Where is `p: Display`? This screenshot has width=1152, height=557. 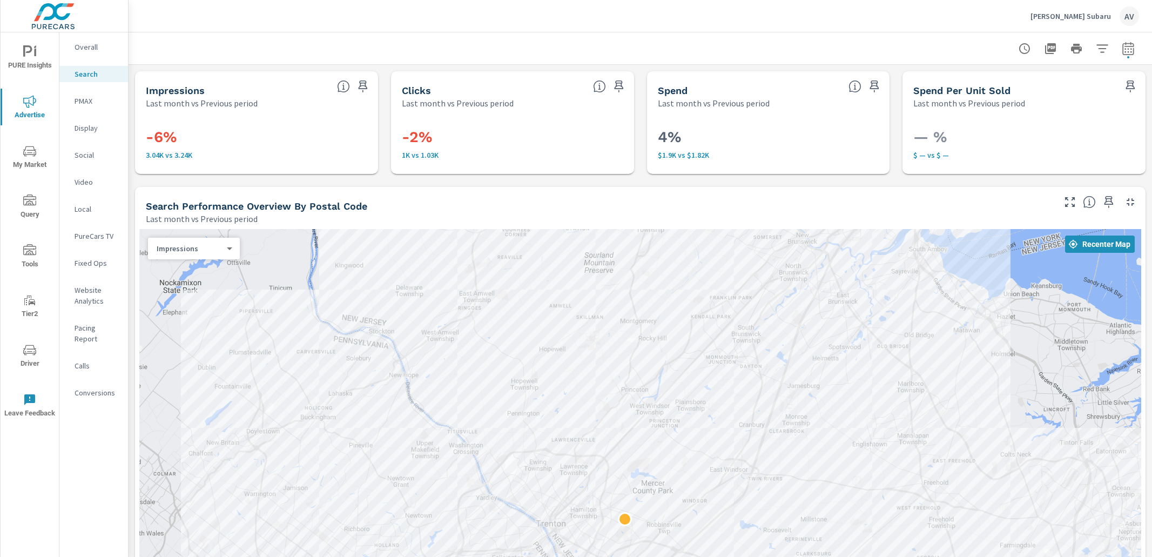 p: Display is located at coordinates (97, 128).